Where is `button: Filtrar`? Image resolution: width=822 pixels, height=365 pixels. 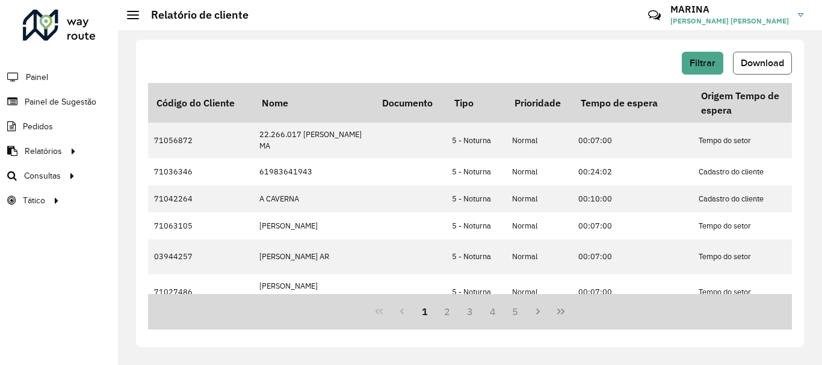
button: Filtrar is located at coordinates (702, 63).